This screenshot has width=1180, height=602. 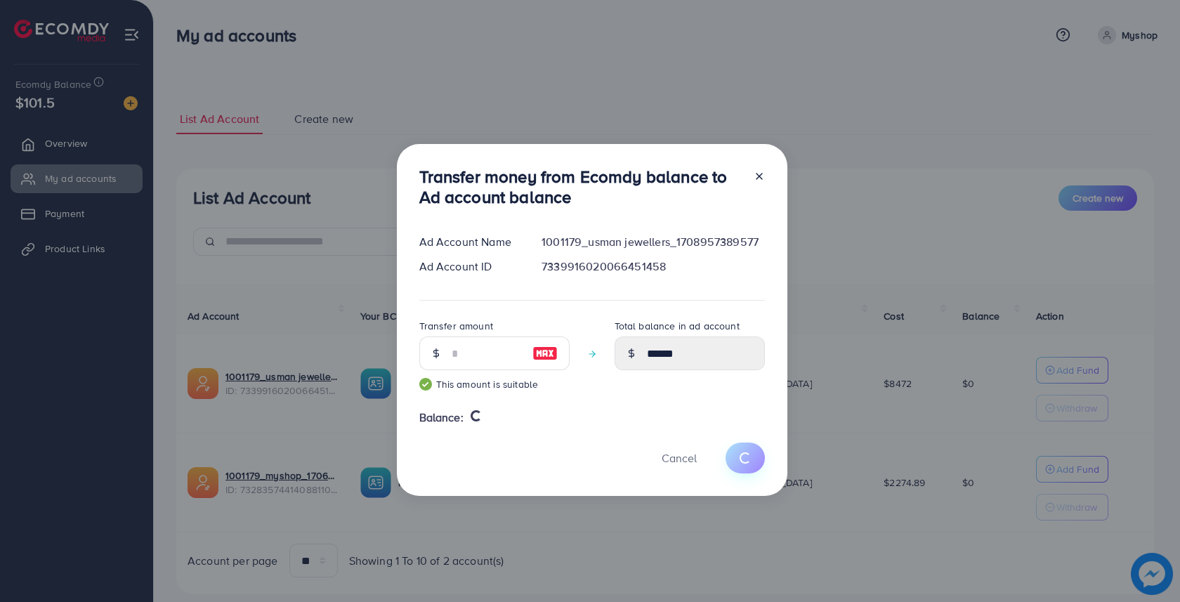 I want to click on div: Ad Account ID, so click(x=469, y=266).